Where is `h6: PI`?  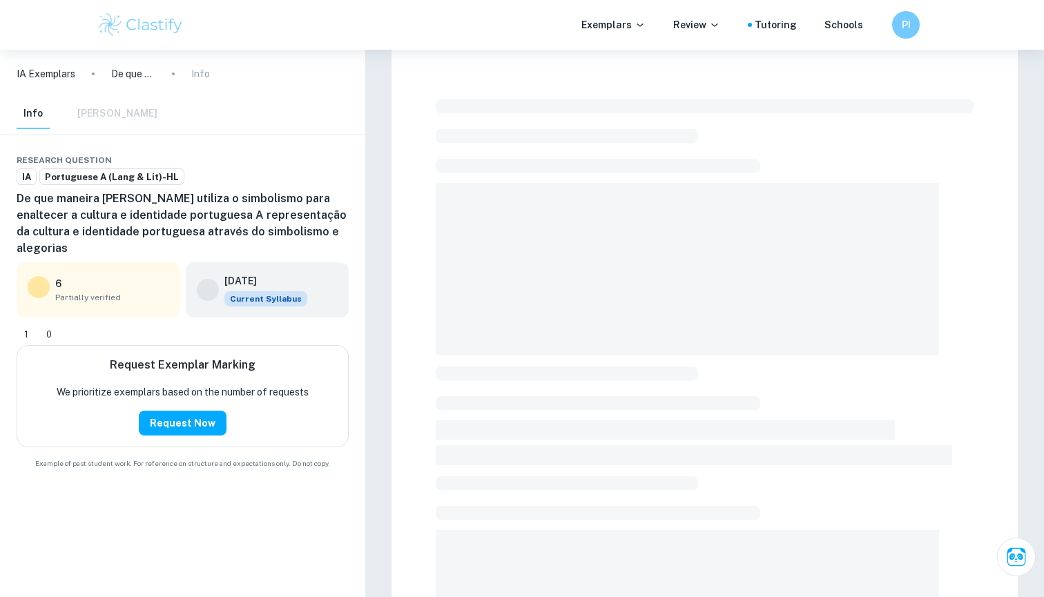 h6: PI is located at coordinates (906, 25).